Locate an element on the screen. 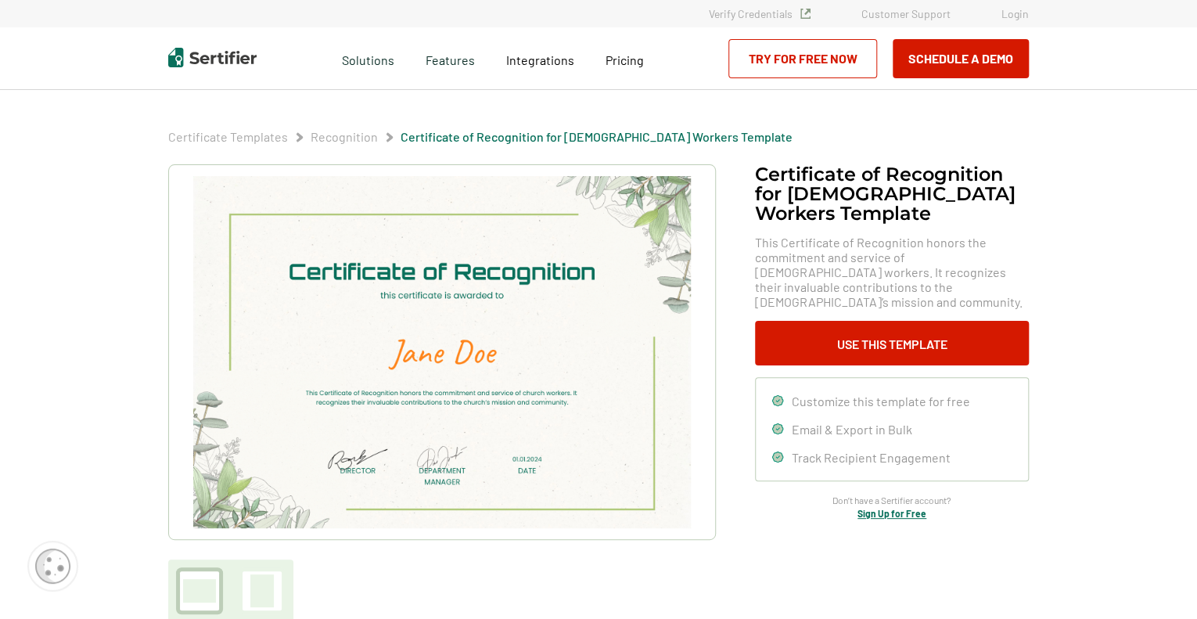 The image size is (1197, 619). span: Solutions is located at coordinates (368, 58).